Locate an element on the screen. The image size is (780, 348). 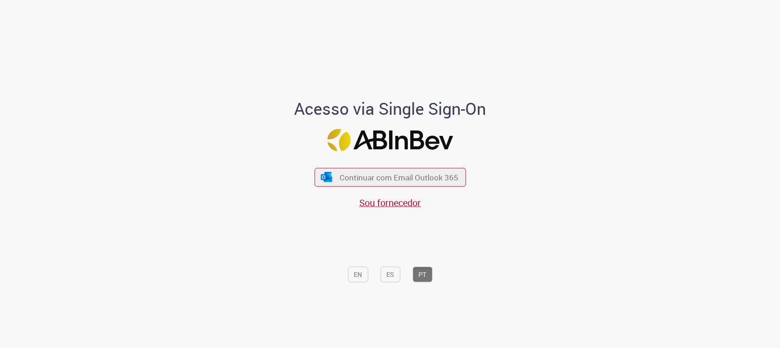
button: EN is located at coordinates (358, 274).